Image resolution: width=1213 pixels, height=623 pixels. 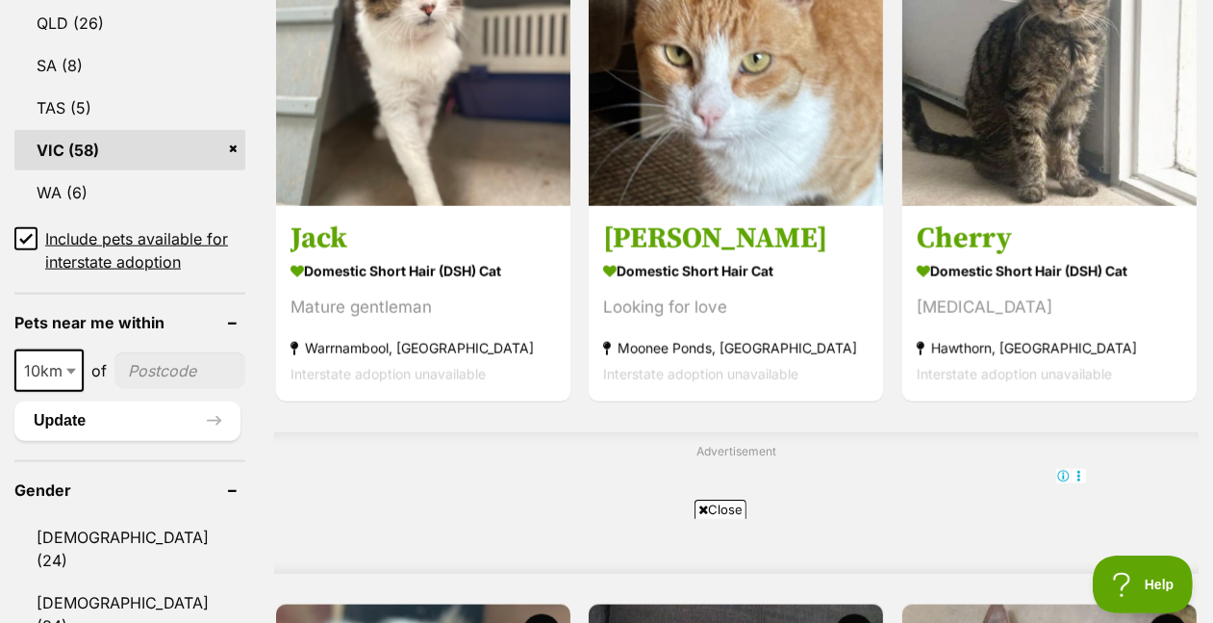 I want to click on h3: Jack, so click(x=423, y=239).